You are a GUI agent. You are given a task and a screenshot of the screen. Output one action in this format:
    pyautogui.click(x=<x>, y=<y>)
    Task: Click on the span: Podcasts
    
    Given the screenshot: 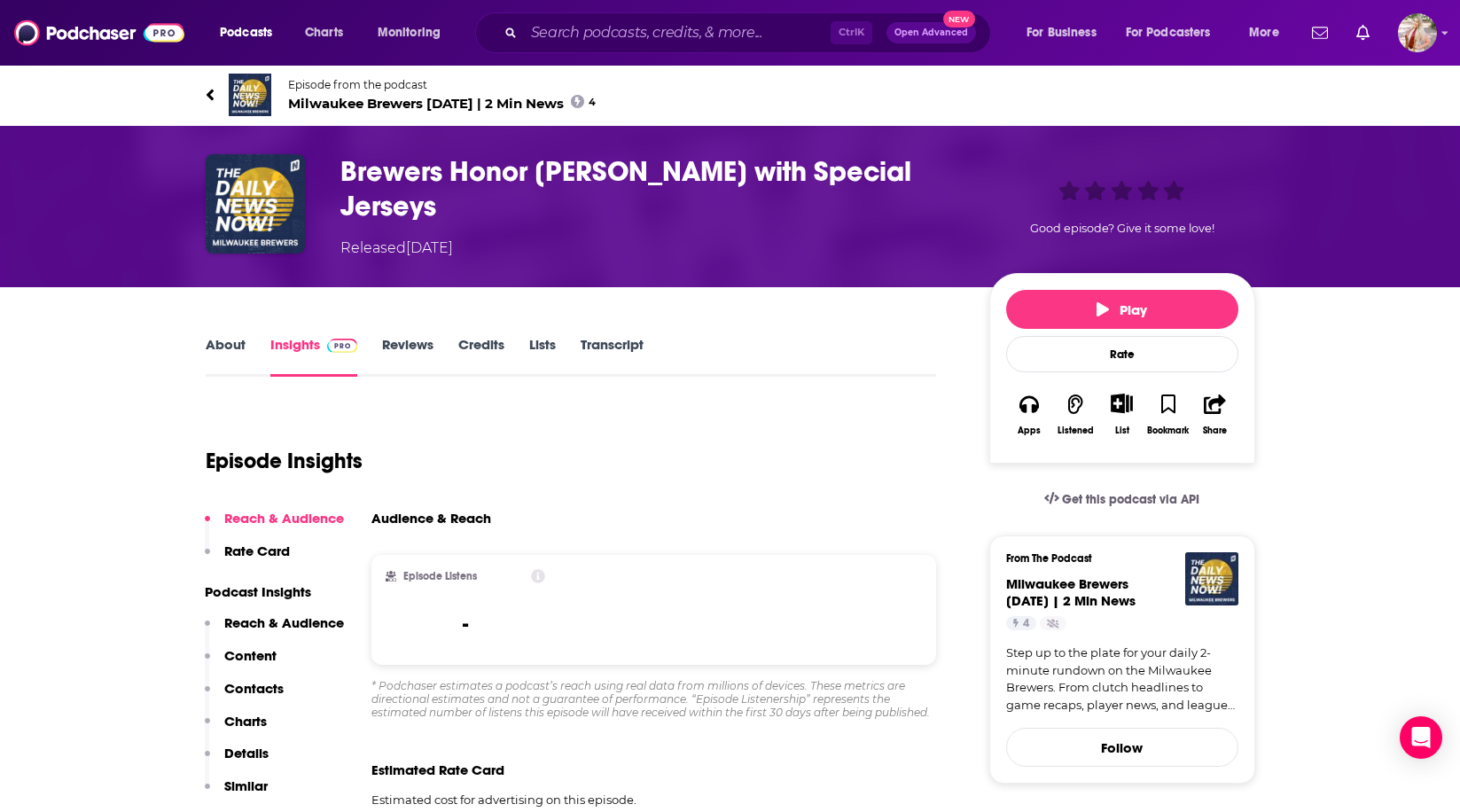 What is the action you would take?
    pyautogui.click(x=246, y=33)
    